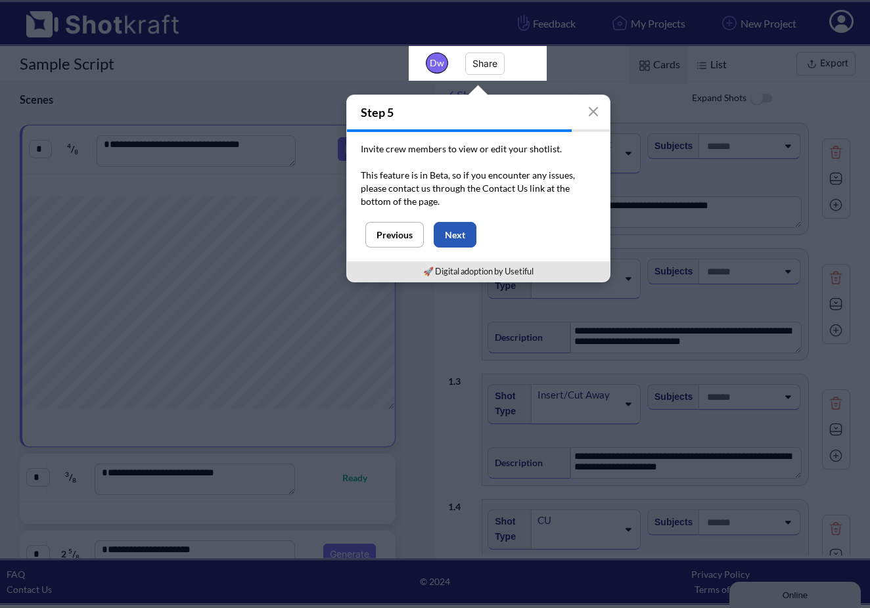 Image resolution: width=870 pixels, height=608 pixels. What do you see at coordinates (437, 63) in the screenshot?
I see `span: Dw` at bounding box center [437, 63].